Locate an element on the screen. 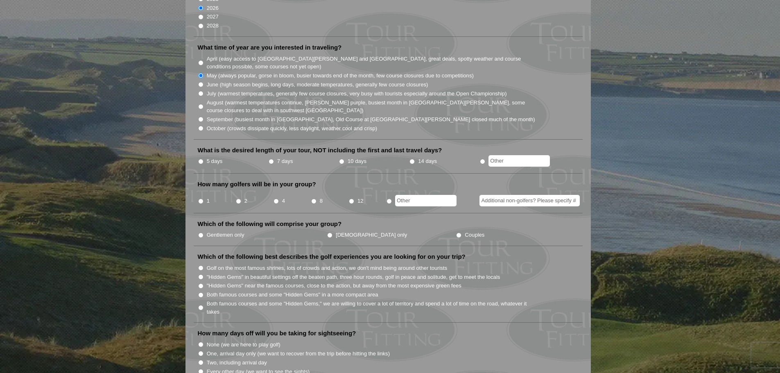 The image size is (780, 373). label: One, arrival day only (we want to recover from the trip before hitting the links) is located at coordinates (298, 354).